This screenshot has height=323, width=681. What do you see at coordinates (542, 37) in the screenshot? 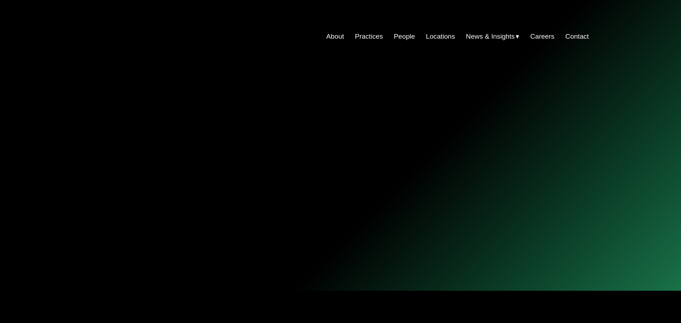
I see `a: Careers` at bounding box center [542, 37].